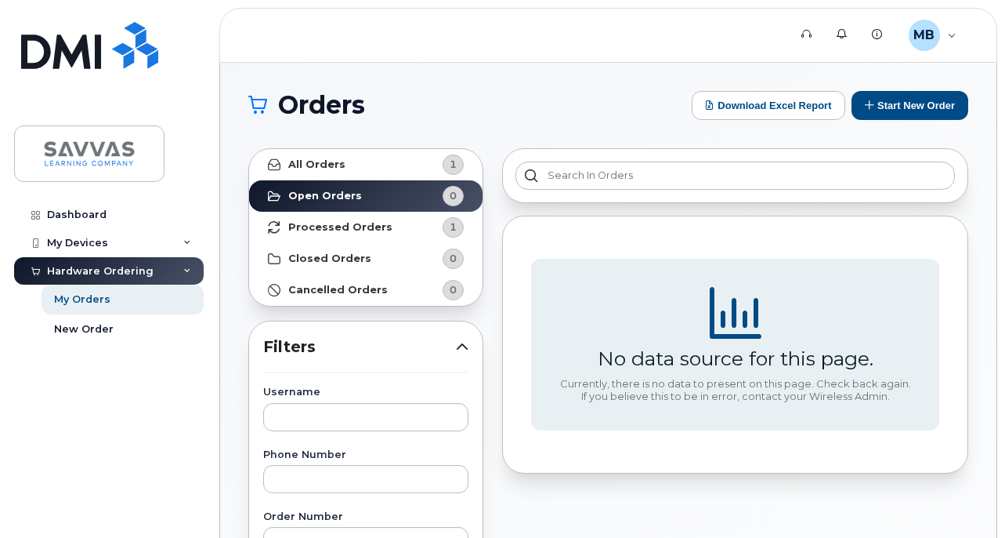 The height and width of the screenshot is (538, 1005). What do you see at coordinates (735, 389) in the screenshot?
I see `div: Currently, there is no data to present on this page. Check back again. If you believe this to be ...` at bounding box center [735, 389].